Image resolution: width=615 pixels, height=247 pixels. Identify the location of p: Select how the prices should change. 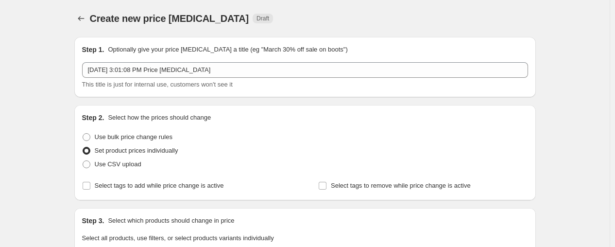
(159, 118).